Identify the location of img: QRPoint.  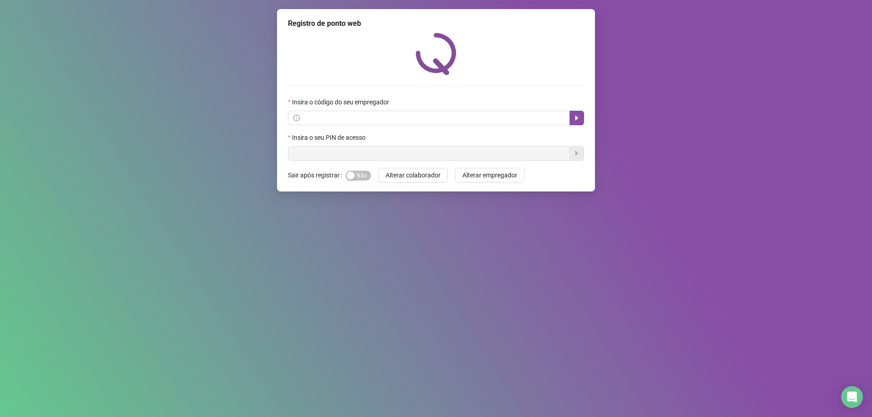
(436, 54).